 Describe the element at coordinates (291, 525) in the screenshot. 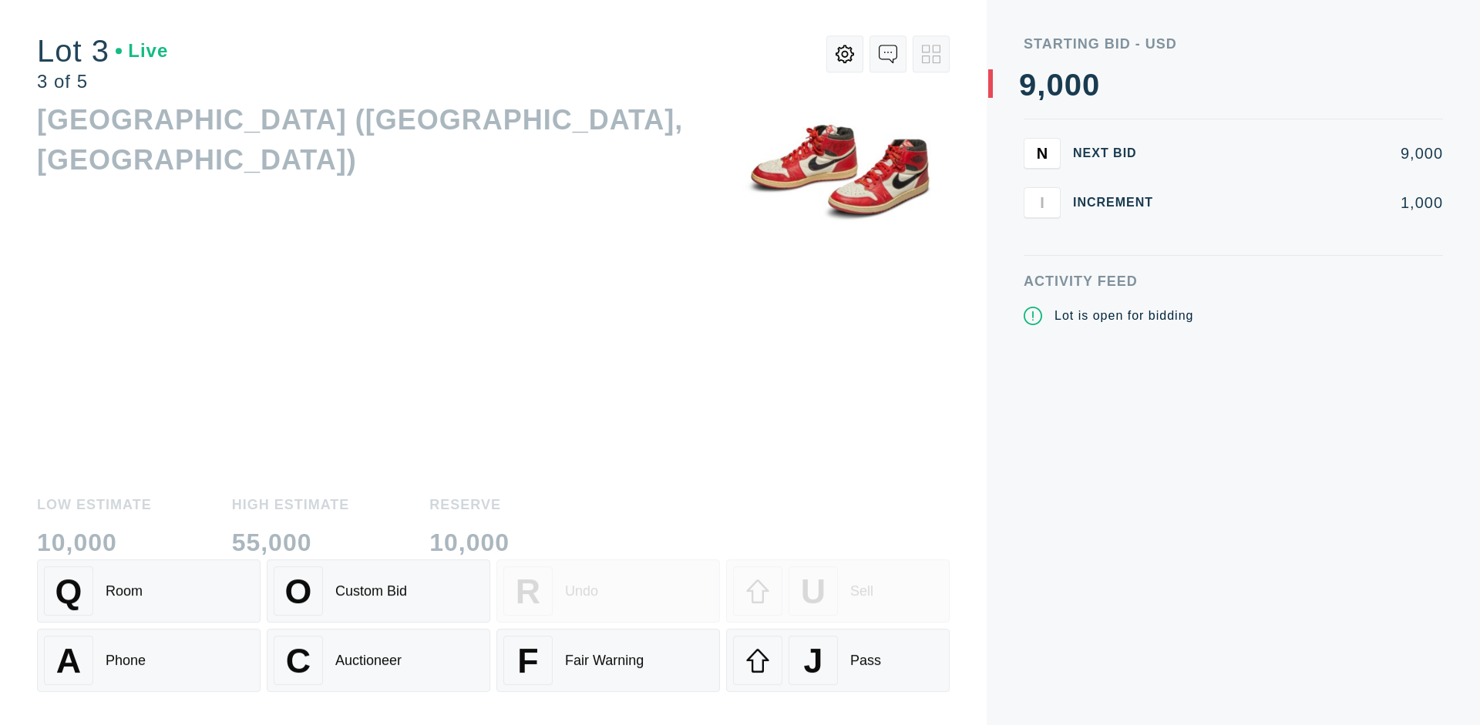

I see `div: 55,000` at that location.